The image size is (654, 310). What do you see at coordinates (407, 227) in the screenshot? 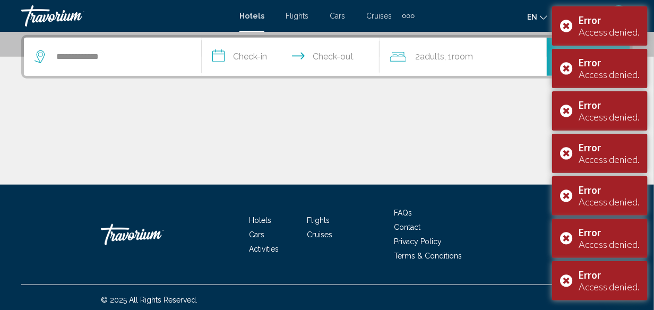
I see `a: Contact` at bounding box center [407, 227].